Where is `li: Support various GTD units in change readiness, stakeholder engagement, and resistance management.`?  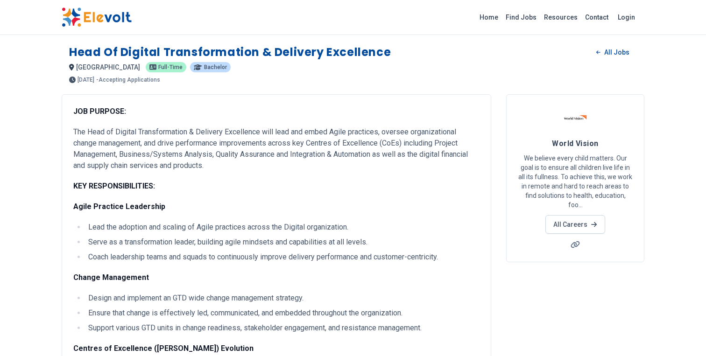
li: Support various GTD units in change readiness, stakeholder engagement, and resistance management. is located at coordinates (283, 328).